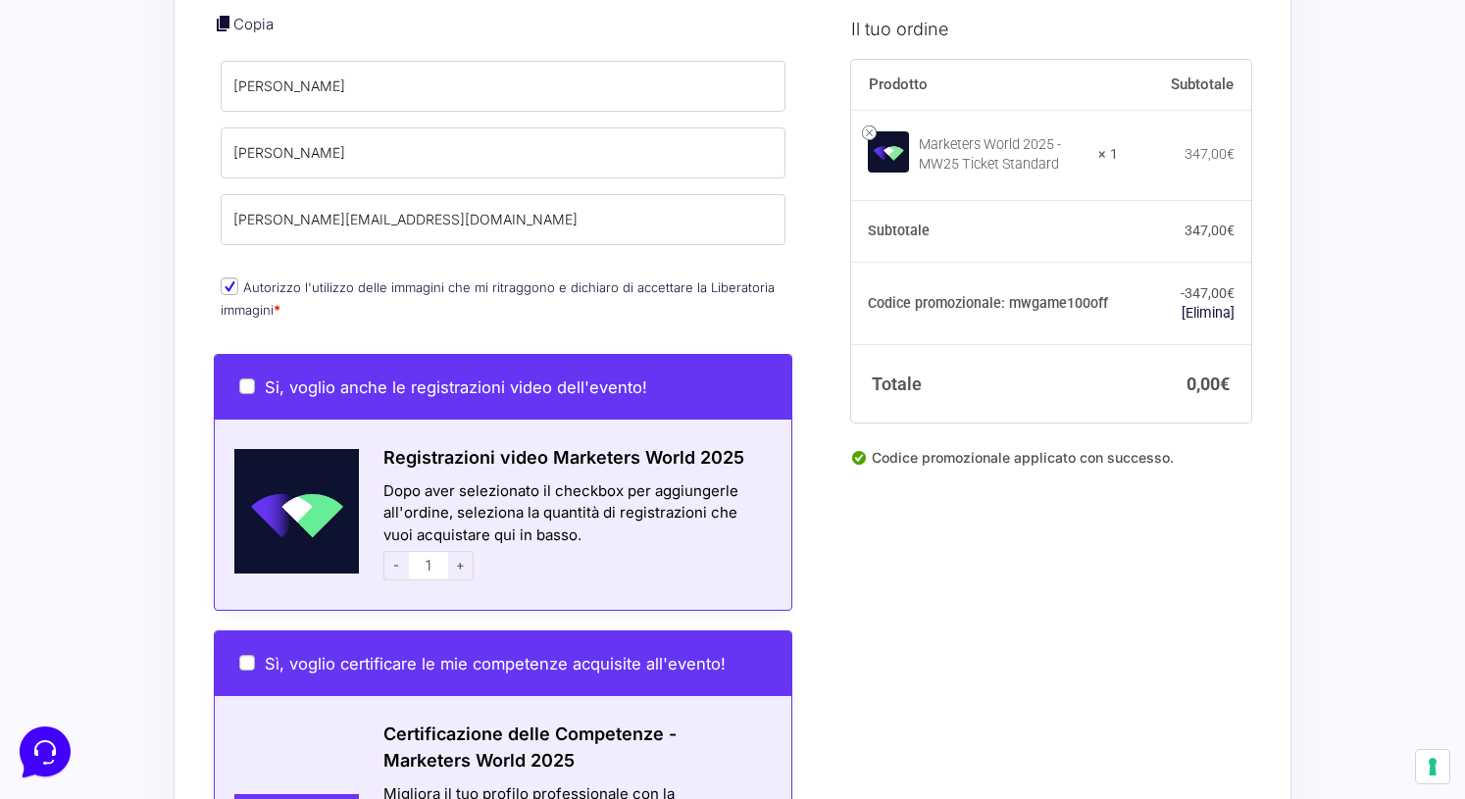 The width and height of the screenshot is (1465, 799). What do you see at coordinates (456, 387) in the screenshot?
I see `span: Si, voglio anche le registrazioni video dell'evento!` at bounding box center [456, 387].